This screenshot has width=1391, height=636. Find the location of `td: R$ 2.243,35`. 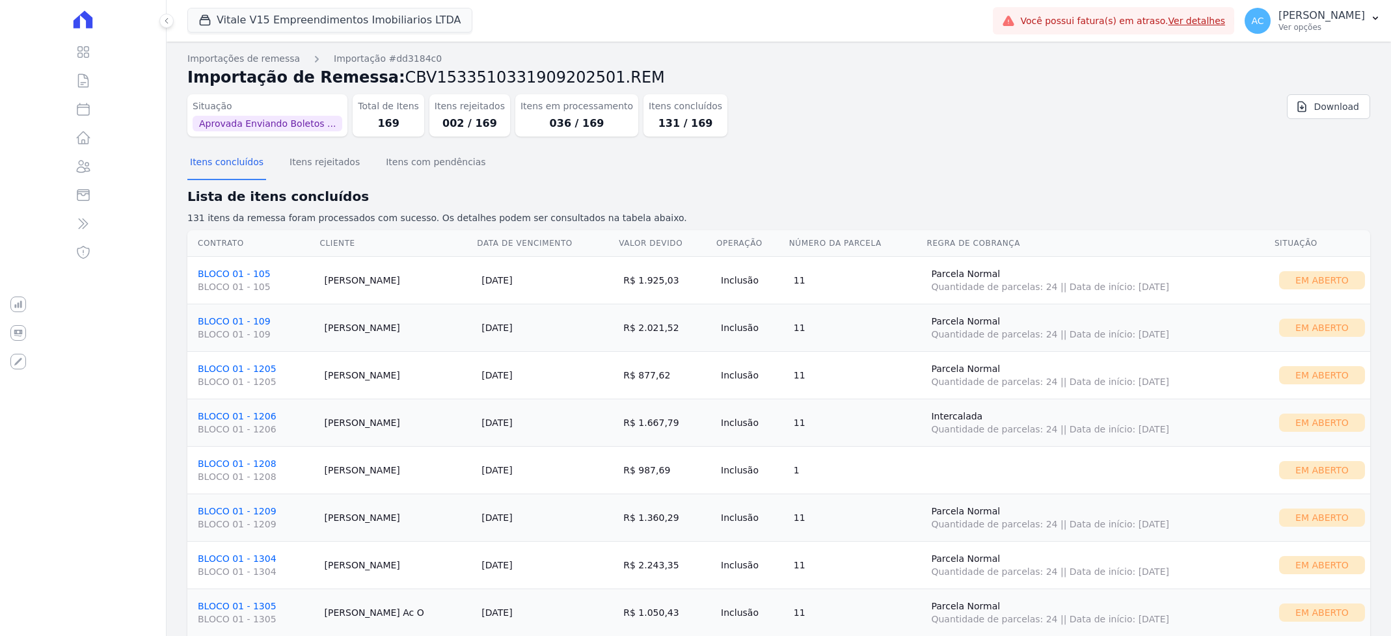

td: R$ 2.243,35 is located at coordinates (667, 565).